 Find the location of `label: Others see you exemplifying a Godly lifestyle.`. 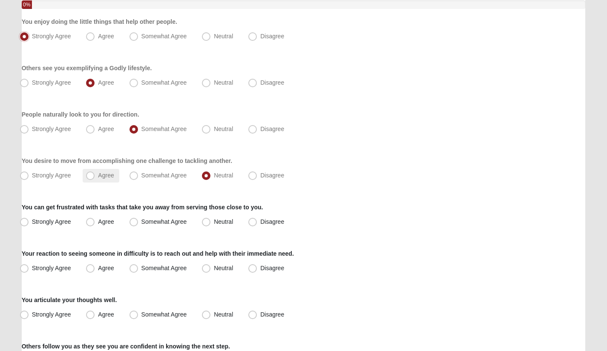

label: Others see you exemplifying a Godly lifestyle. is located at coordinates (87, 68).